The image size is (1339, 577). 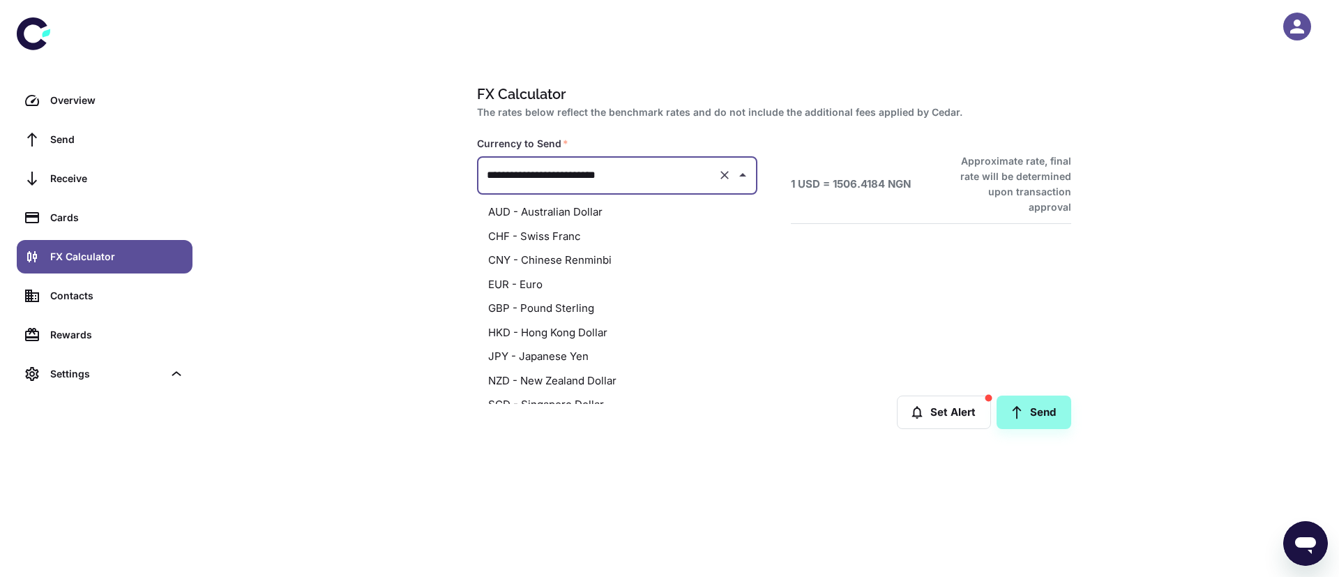 I want to click on h6: 1 USD = 1506.4184 NGN, so click(x=851, y=184).